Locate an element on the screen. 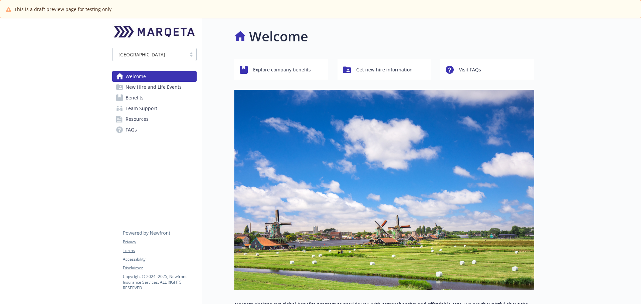 Image resolution: width=641 pixels, height=304 pixels. span: Get new hire information is located at coordinates (384, 70).